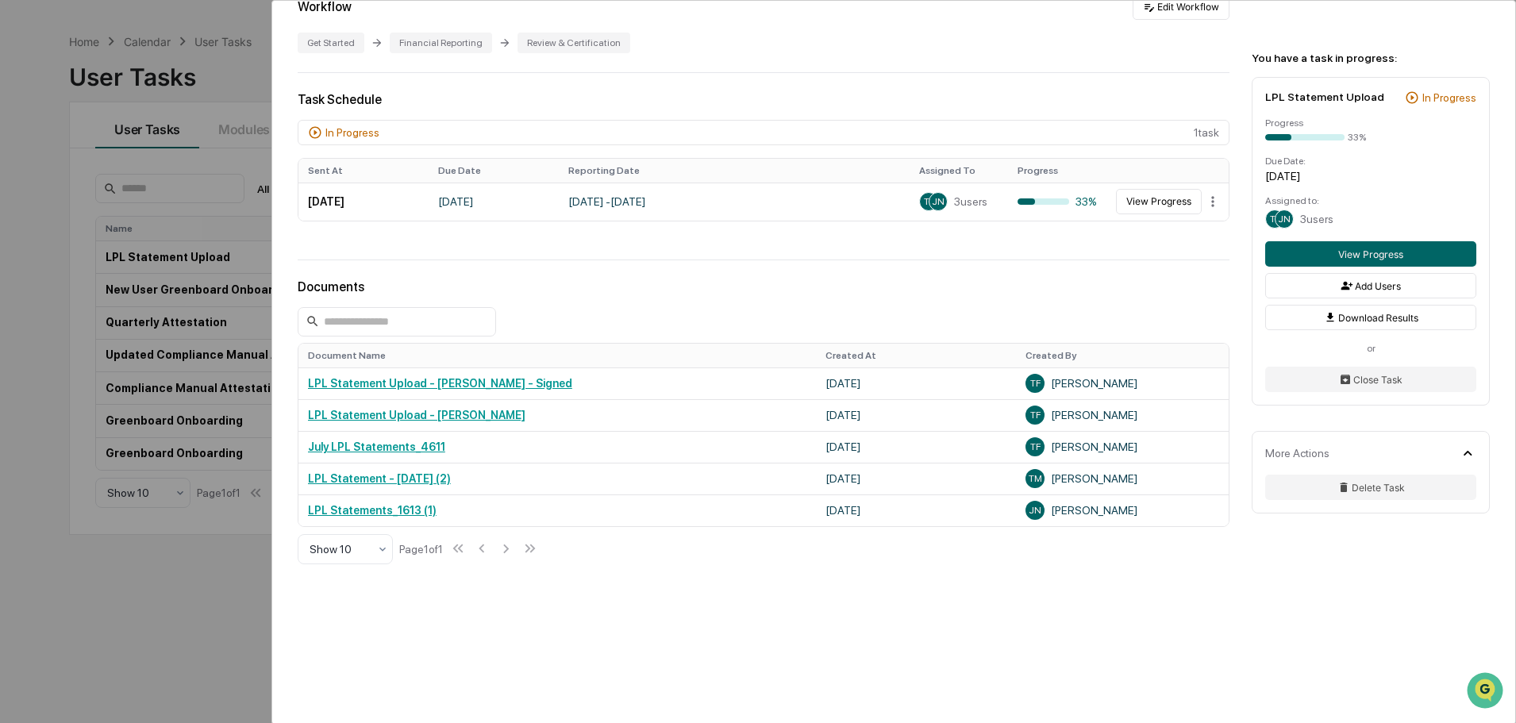  Describe the element at coordinates (20, 20) in the screenshot. I see `button: Open customer support` at that location.